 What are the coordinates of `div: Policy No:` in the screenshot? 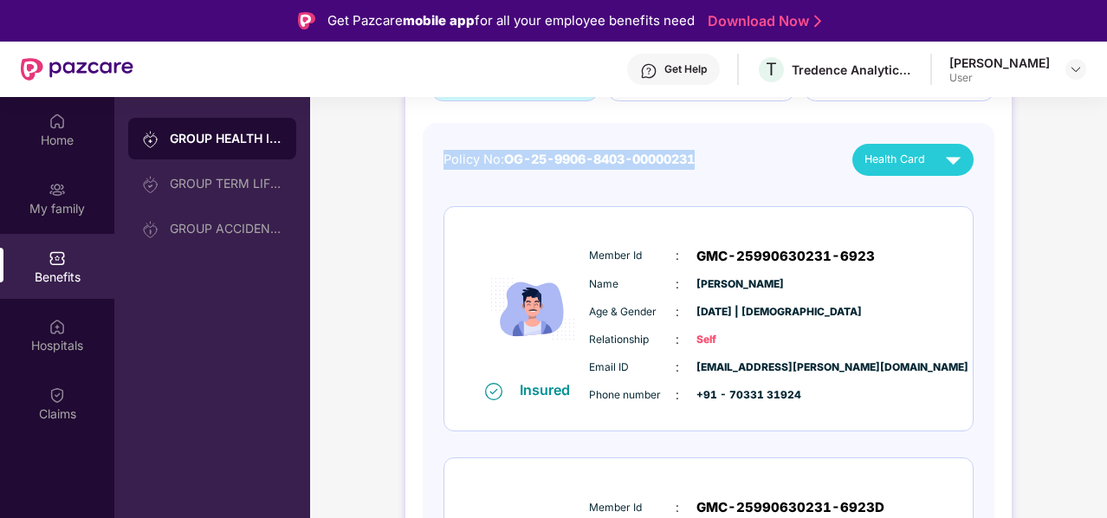 It's located at (569, 159).